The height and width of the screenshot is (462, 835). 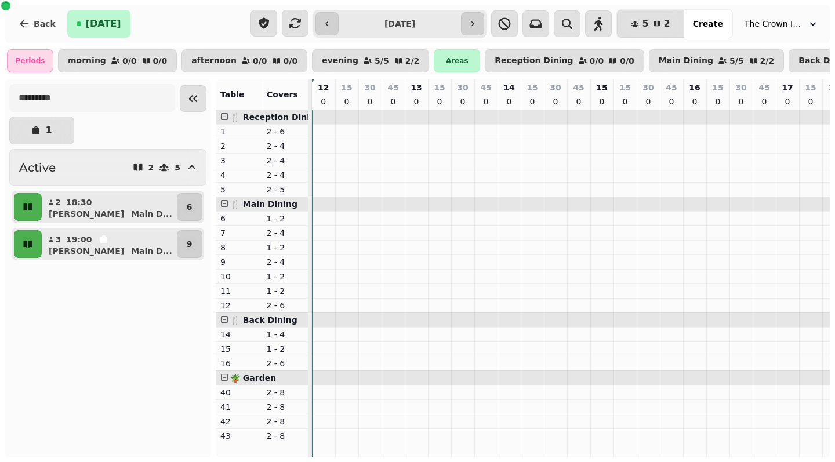 What do you see at coordinates (37, 24) in the screenshot?
I see `button: Back` at bounding box center [37, 24].